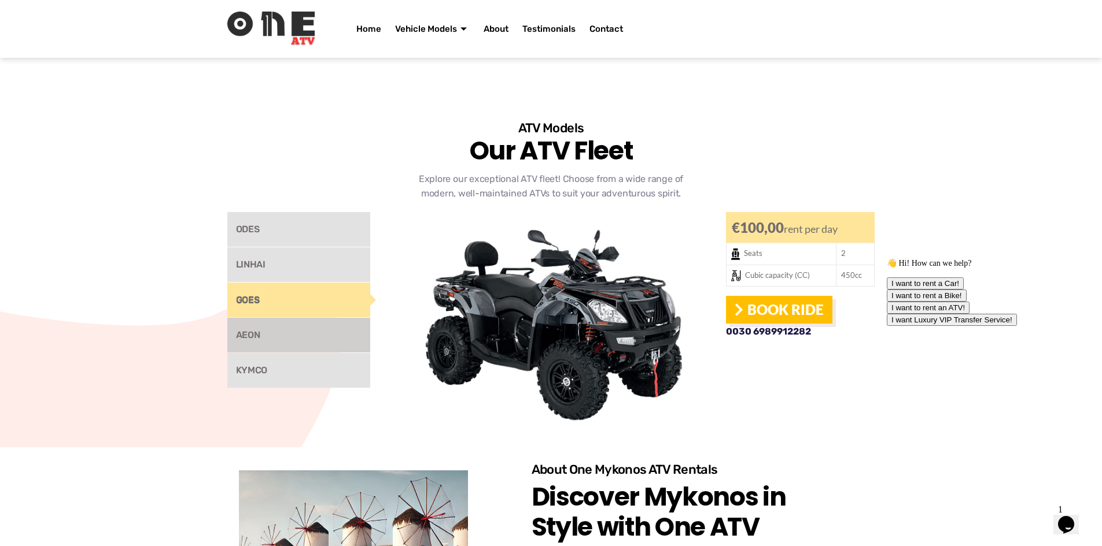  I want to click on span: 👋 Hi! How can we help?, so click(47, 9).